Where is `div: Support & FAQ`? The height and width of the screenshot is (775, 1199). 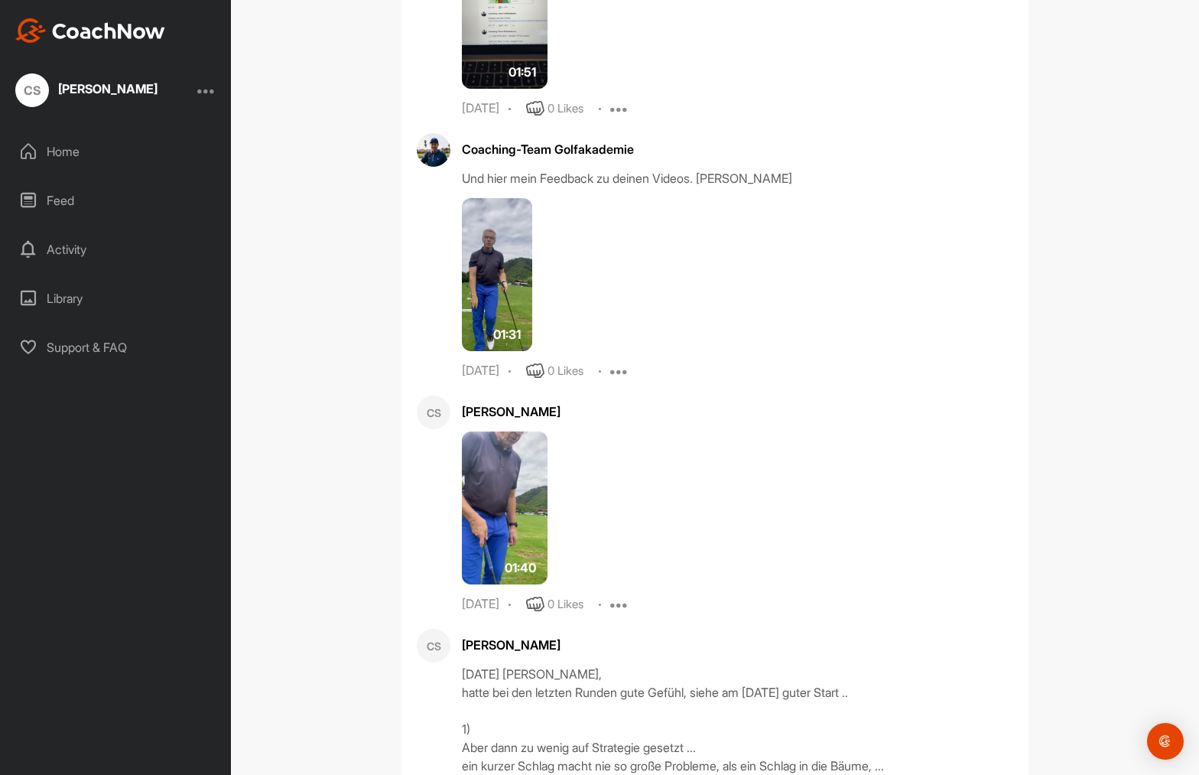
div: Support & FAQ is located at coordinates (116, 347).